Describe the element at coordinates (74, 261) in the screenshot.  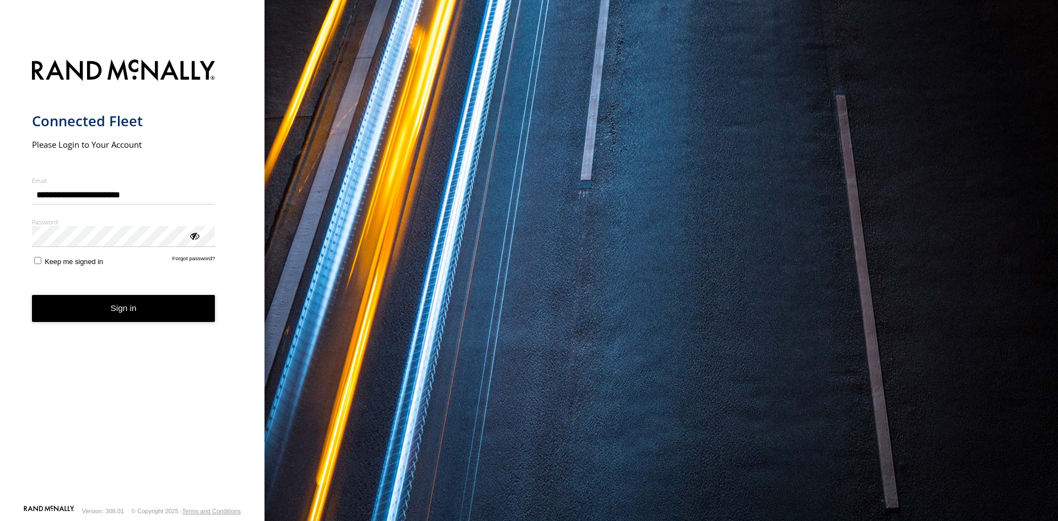
I see `span: Keep me signed in` at that location.